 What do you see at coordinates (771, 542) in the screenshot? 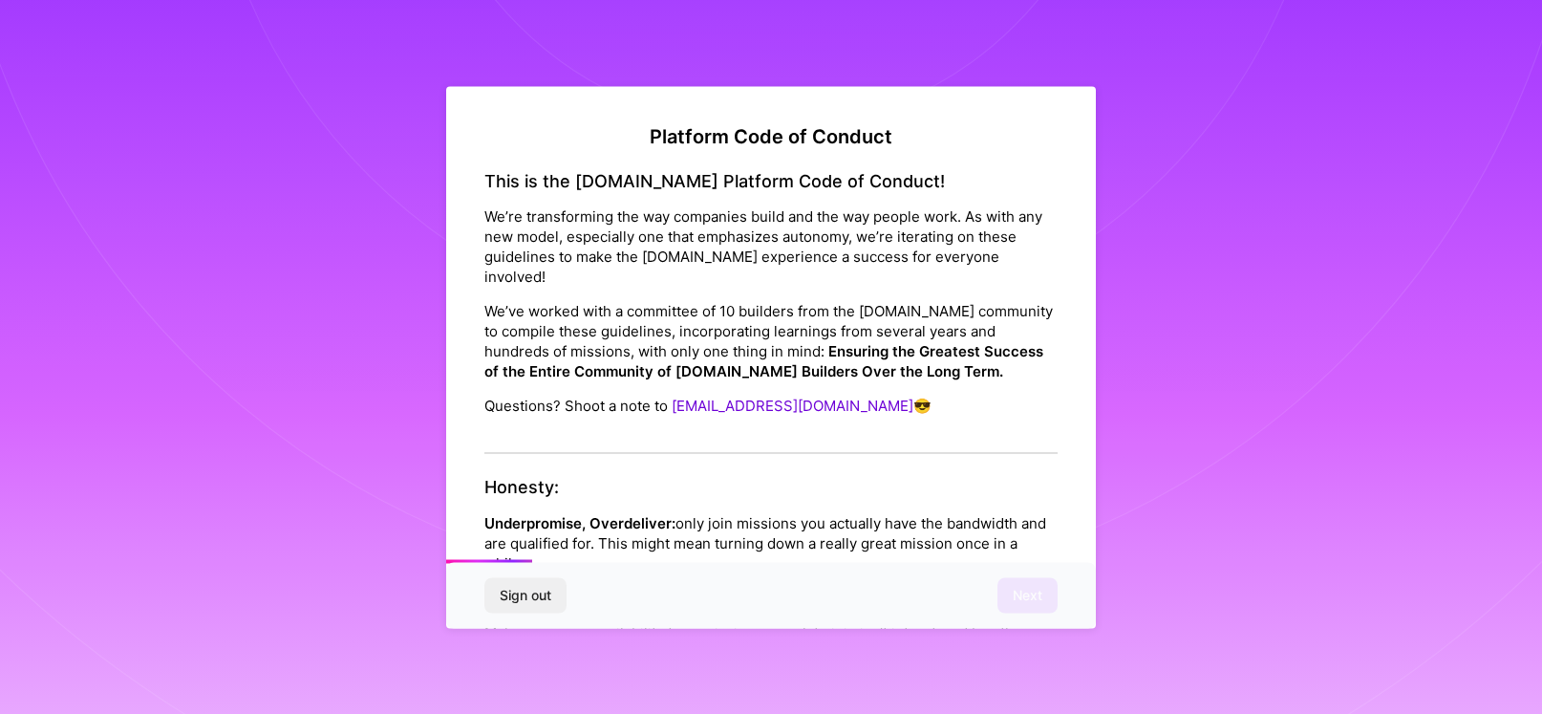
I see `p: only join missions you actually have the bandwidth and are qualified for. This might mean turning...` at bounding box center [771, 542].